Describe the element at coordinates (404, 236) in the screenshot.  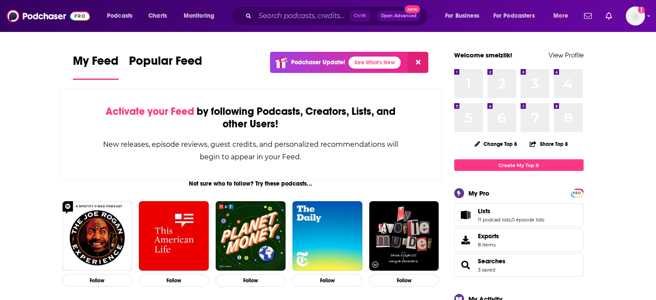
I see `a: My Favorite Murder with Karen Kilgariff and Georgia Hardstark` at that location.